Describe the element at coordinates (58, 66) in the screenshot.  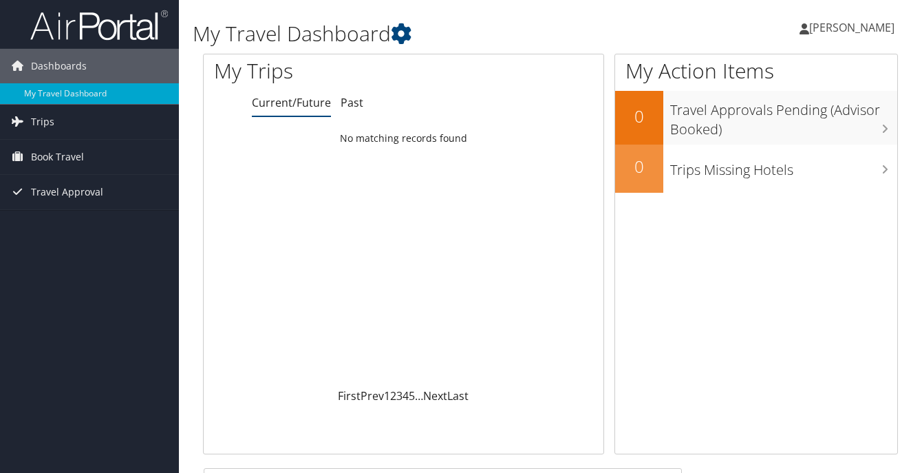
I see `span: Dashboards` at that location.